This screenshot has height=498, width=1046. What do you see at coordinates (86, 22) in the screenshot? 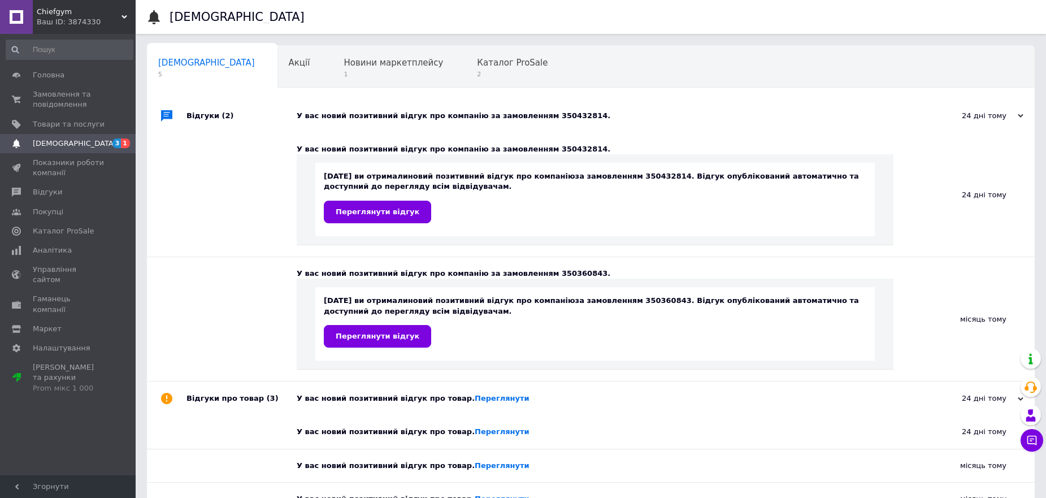
I see `div: Ваш ID: 3874330` at bounding box center [86, 22].